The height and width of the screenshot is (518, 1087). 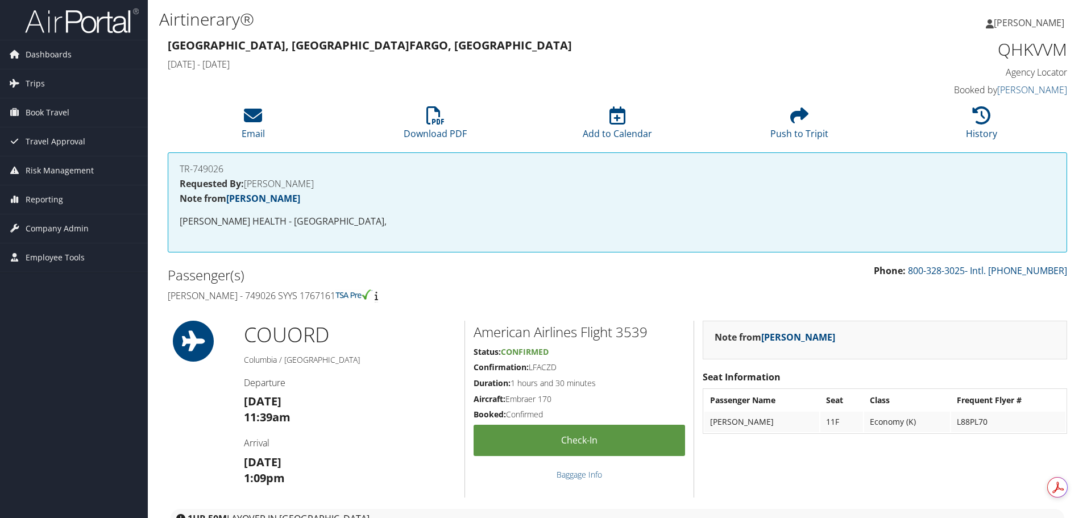 What do you see at coordinates (388, 275) in the screenshot?
I see `h2: Passenger(s)` at bounding box center [388, 275].